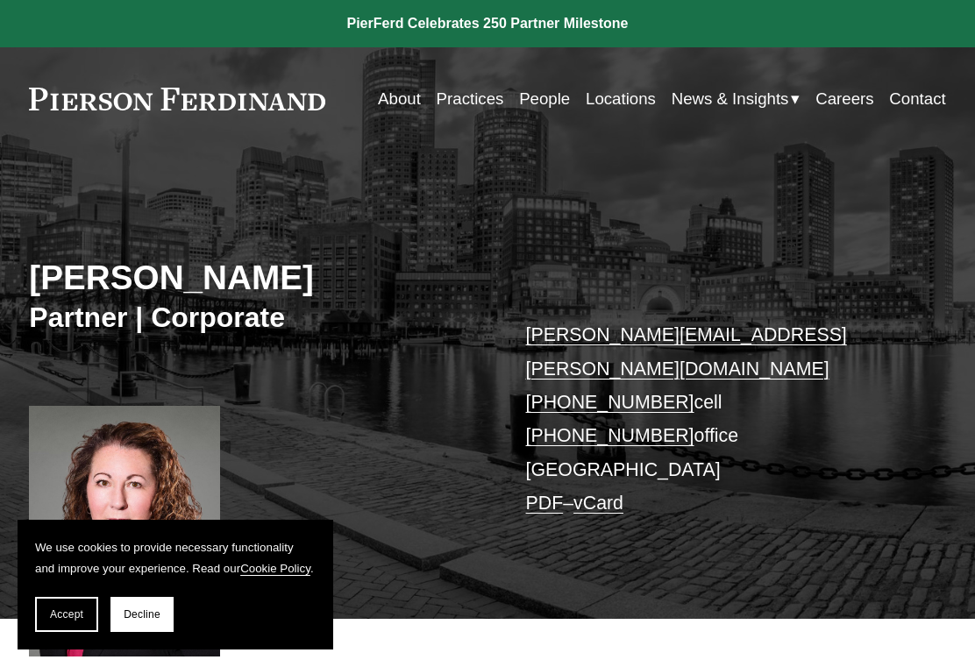 This screenshot has height=667, width=975. What do you see at coordinates (67, 614) in the screenshot?
I see `button: Accept` at bounding box center [67, 614].